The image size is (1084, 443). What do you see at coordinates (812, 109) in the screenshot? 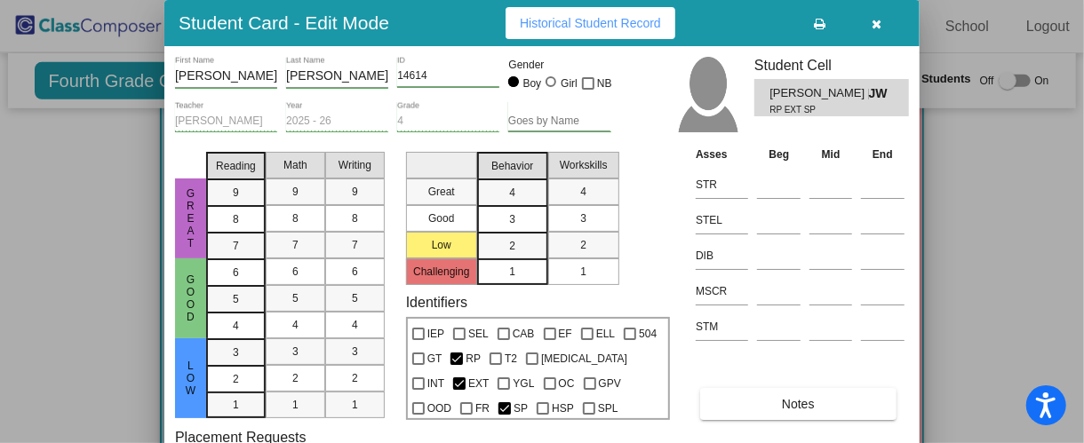
I see `span: RP EXT SP` at bounding box center [812, 109].